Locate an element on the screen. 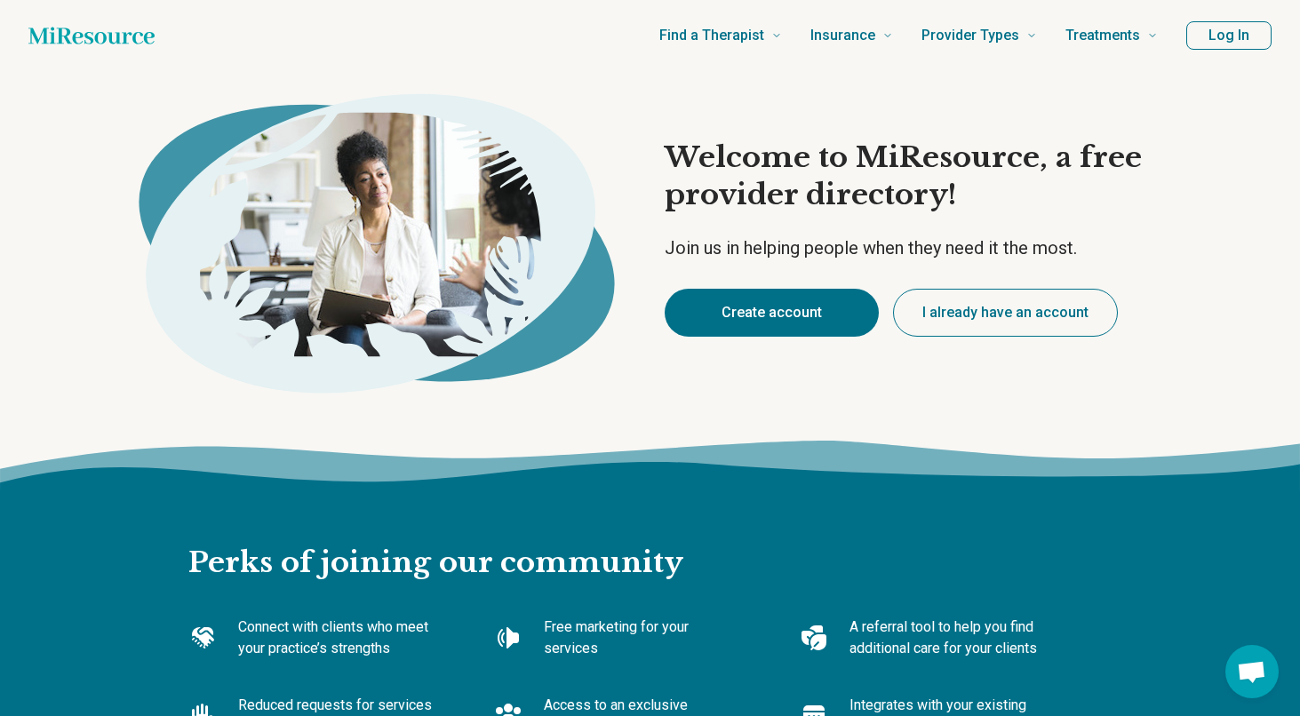 This screenshot has height=716, width=1300. div: Open chat is located at coordinates (1252, 672).